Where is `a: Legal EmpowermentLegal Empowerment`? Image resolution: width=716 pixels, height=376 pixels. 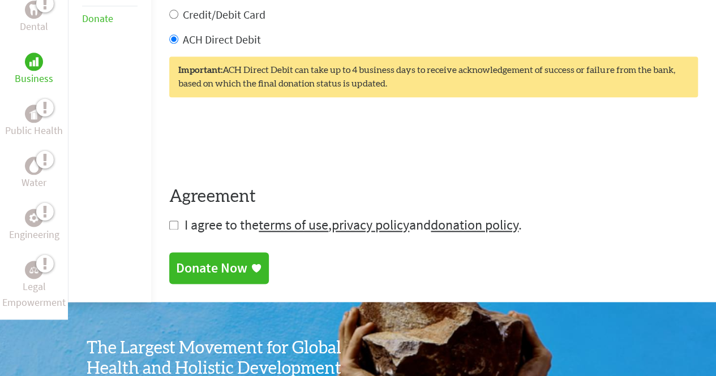 a: Legal EmpowermentLegal Empowerment is located at coordinates (34, 286).